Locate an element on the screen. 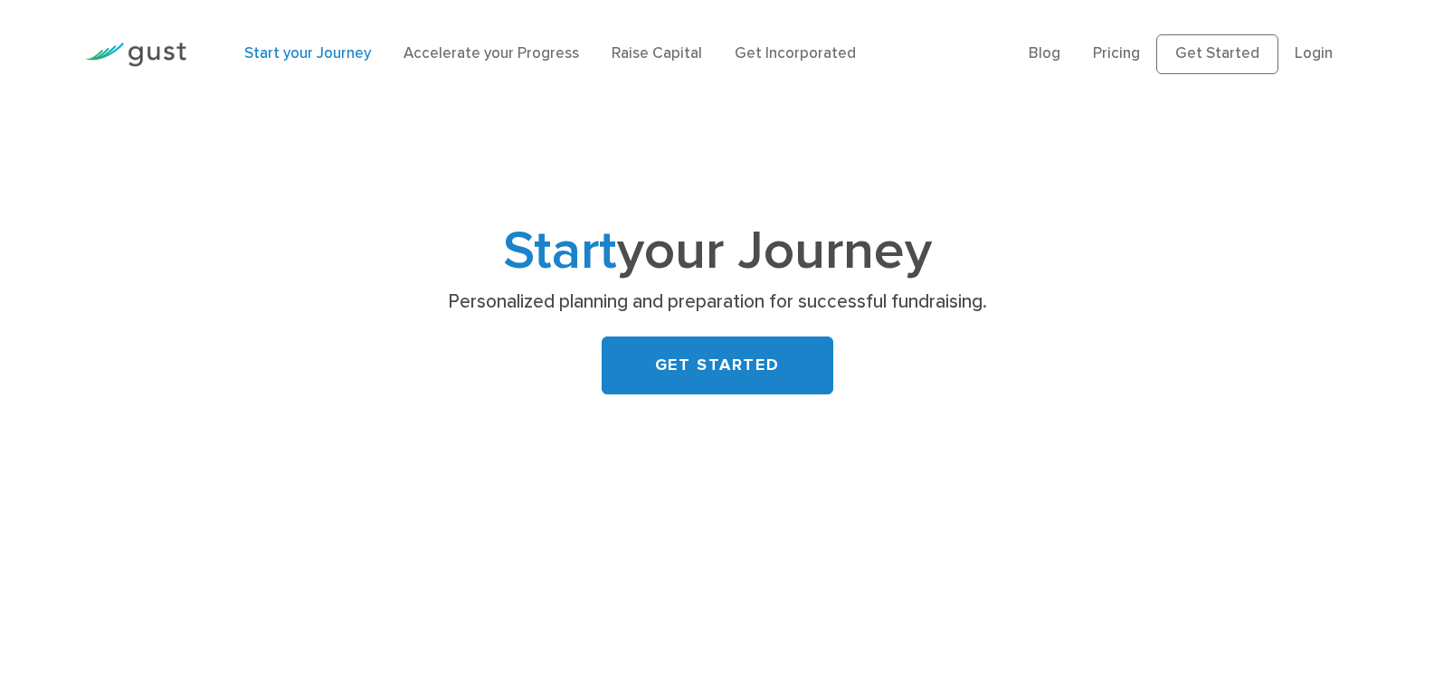 This screenshot has width=1434, height=692. a: Blog is located at coordinates (1044, 53).